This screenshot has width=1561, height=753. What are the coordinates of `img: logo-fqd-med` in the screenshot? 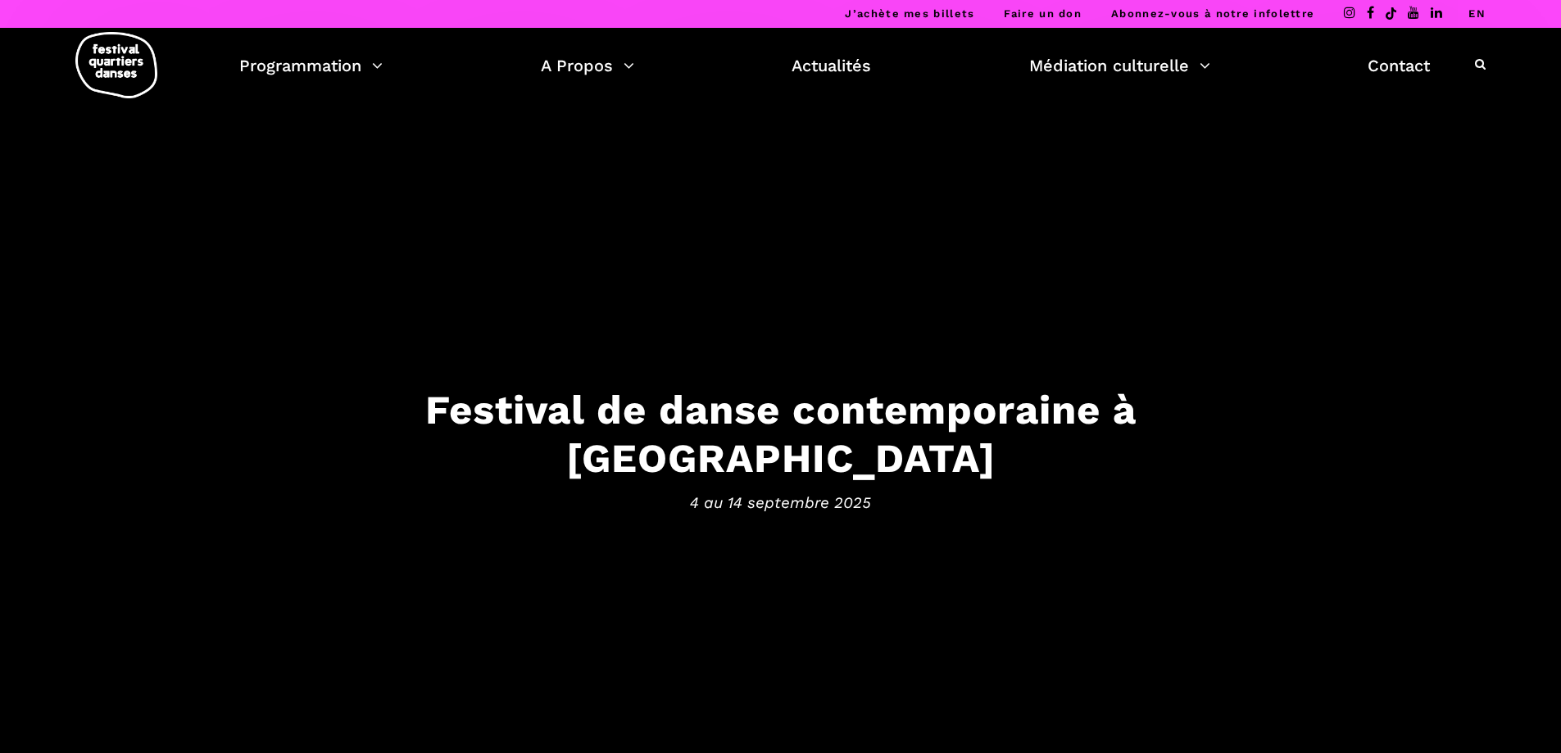 It's located at (116, 65).